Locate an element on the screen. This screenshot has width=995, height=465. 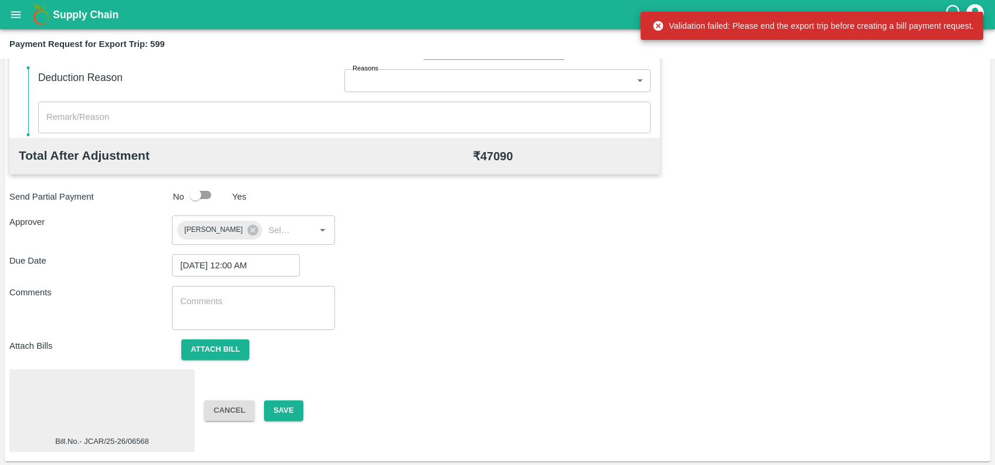
p: Due Date is located at coordinates (90, 261).